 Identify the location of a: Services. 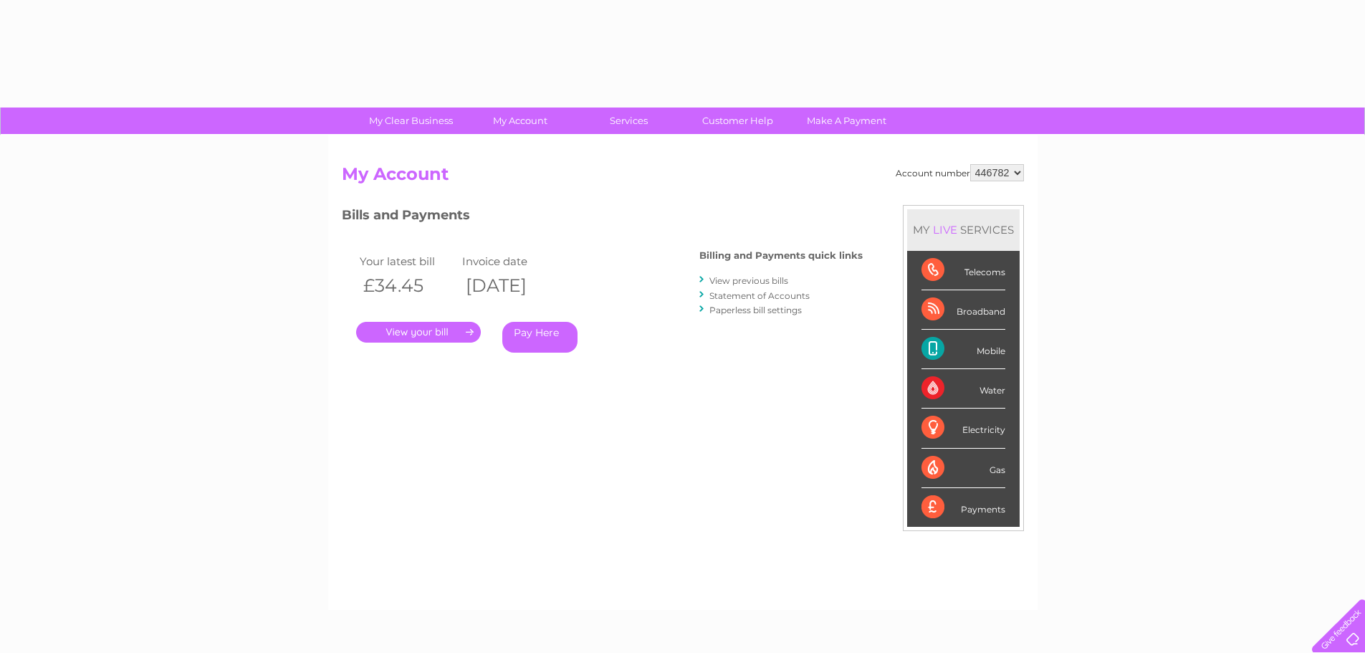
(629, 120).